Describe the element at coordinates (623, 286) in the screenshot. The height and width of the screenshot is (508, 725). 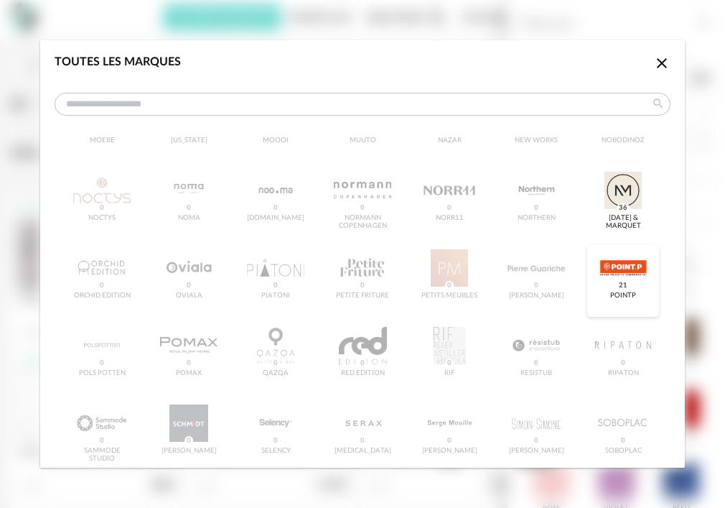
I see `span: 21` at that location.